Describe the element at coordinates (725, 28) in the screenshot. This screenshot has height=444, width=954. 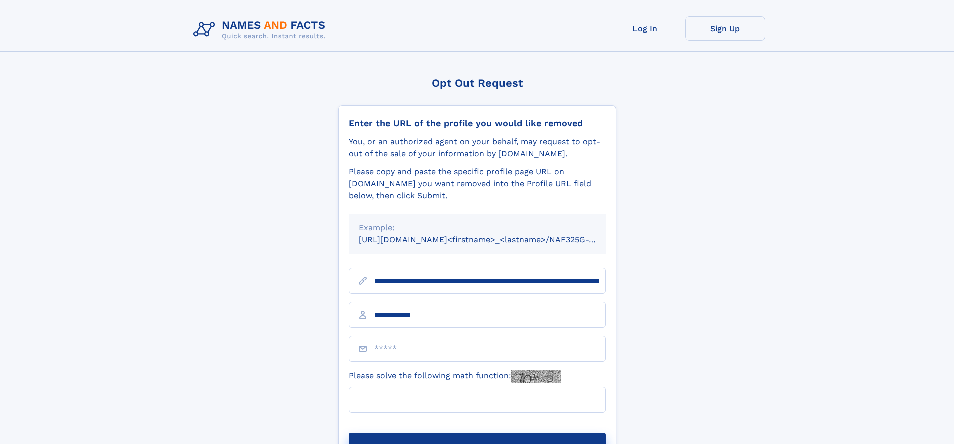
I see `a: Sign Up` at that location.